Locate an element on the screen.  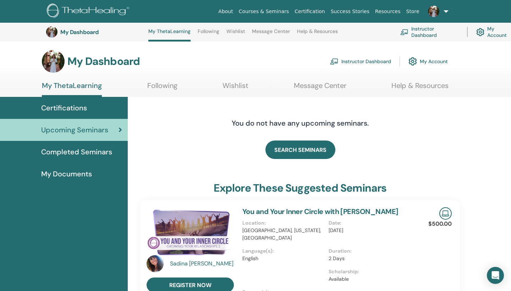
span: My Documents is located at coordinates (66, 174).